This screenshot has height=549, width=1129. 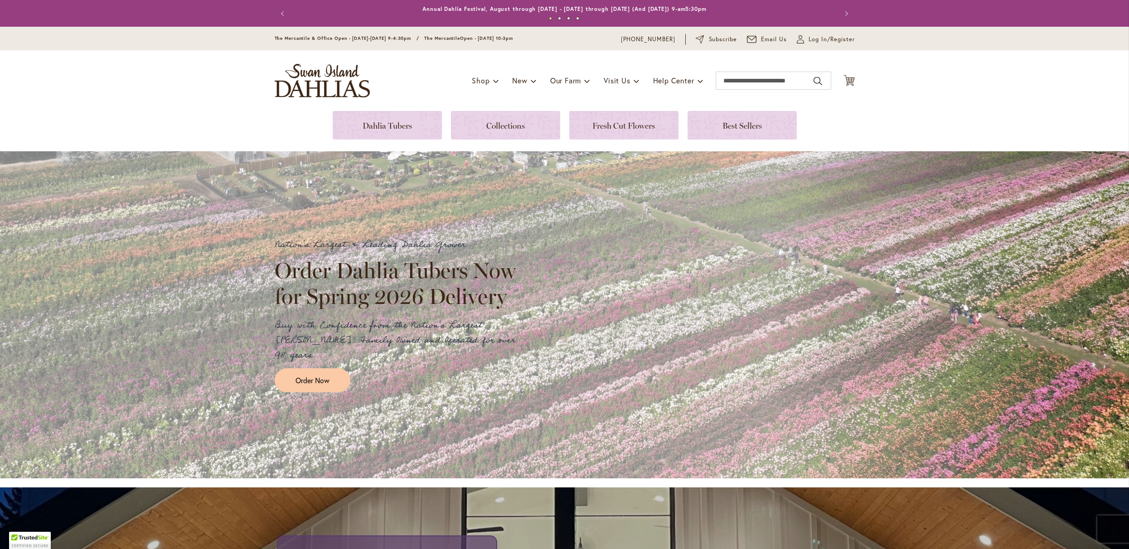 I want to click on span: Our Farm, so click(x=566, y=80).